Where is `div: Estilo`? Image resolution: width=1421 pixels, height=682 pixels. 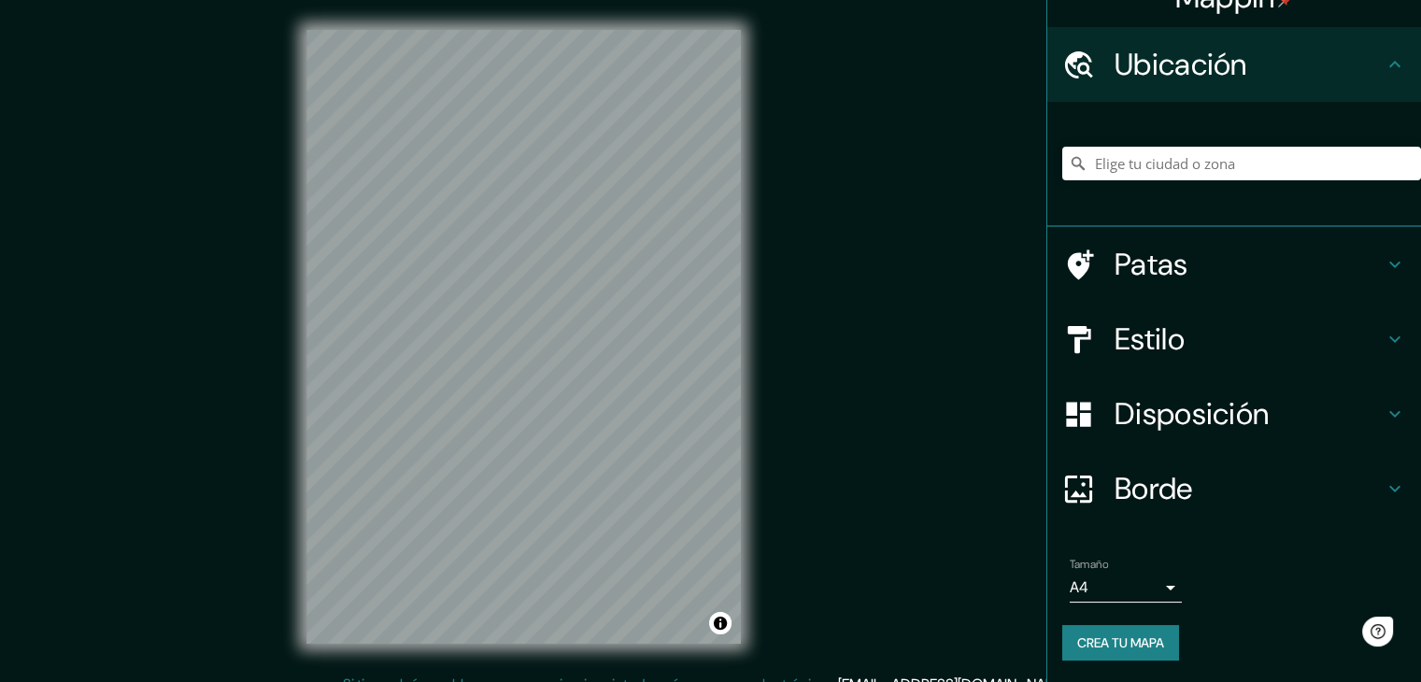
div: Estilo is located at coordinates (1234, 339).